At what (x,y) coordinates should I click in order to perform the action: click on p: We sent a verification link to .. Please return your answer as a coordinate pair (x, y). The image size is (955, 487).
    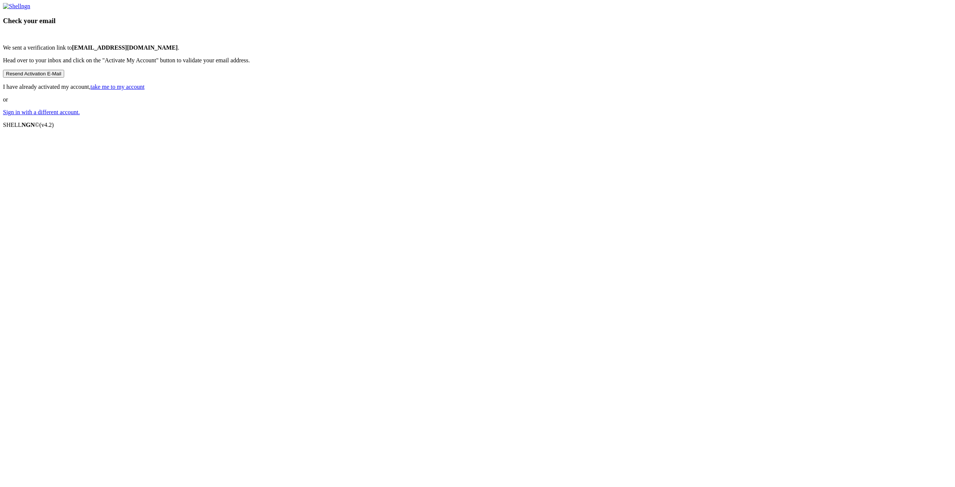
    Looking at the image, I should click on (478, 48).